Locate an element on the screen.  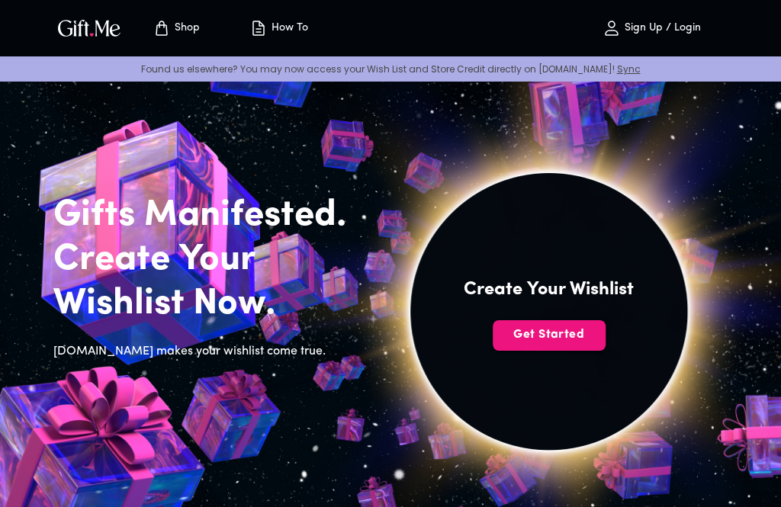
p: How To is located at coordinates (287, 28).